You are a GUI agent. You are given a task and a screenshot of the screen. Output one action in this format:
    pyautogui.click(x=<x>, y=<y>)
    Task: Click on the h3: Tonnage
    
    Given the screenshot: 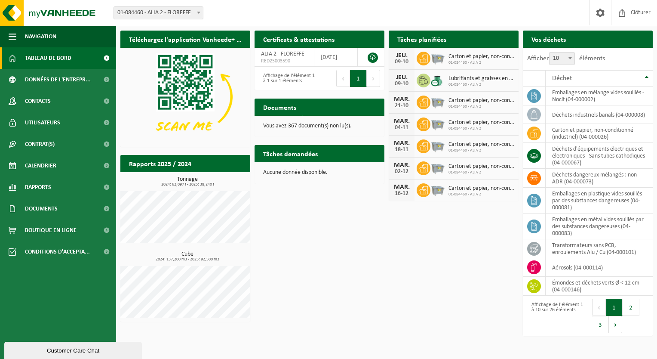 What is the action you would take?
    pyautogui.click(x=188, y=182)
    